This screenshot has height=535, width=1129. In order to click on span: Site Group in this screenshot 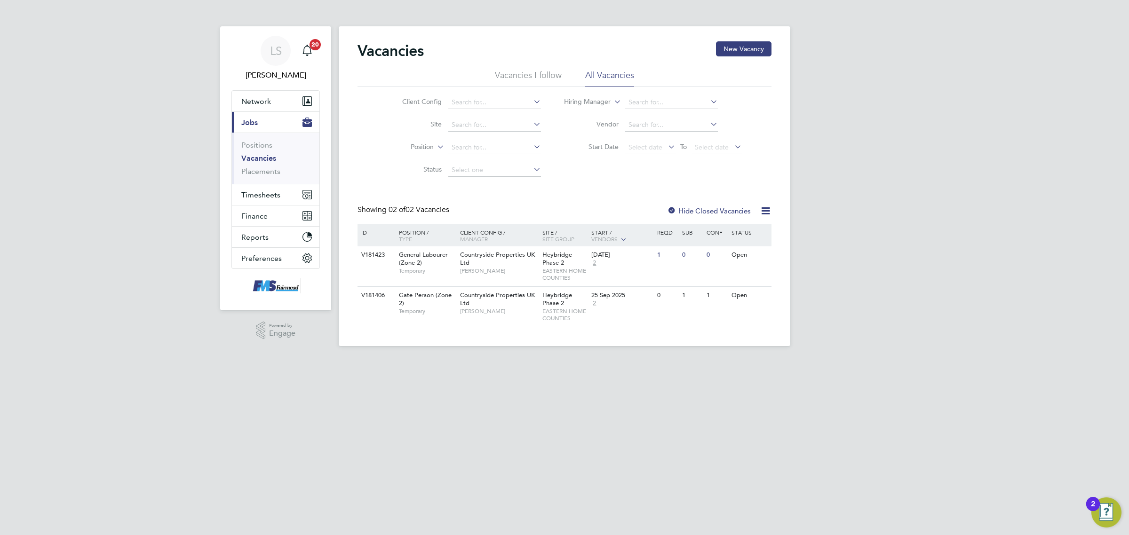, I will do `click(559, 239)`.